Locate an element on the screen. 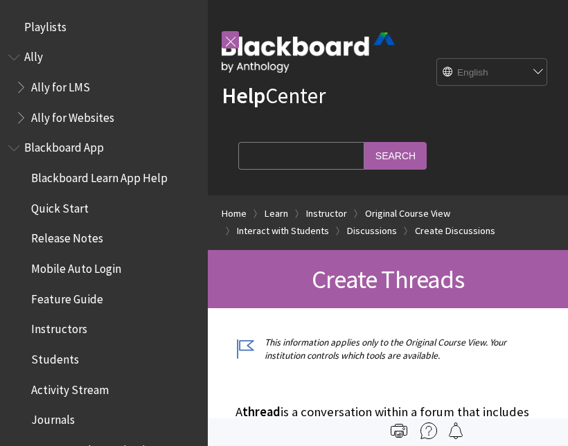  img: Print is located at coordinates (399, 431).